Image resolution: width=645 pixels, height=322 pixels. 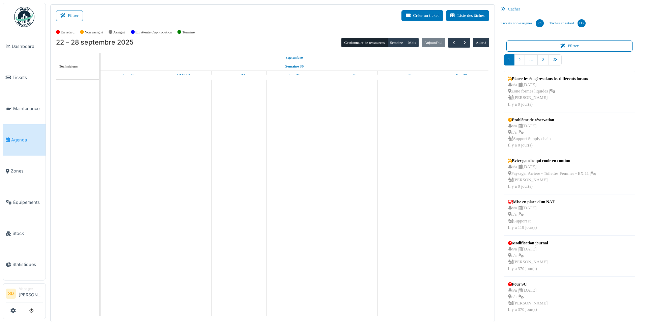 What do you see at coordinates (522, 23) in the screenshot?
I see `a: Tickets non-assignés` at bounding box center [522, 23].